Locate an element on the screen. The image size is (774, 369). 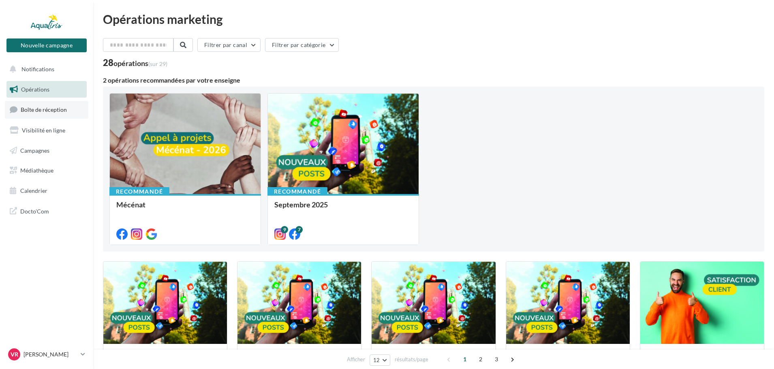
div: 7 is located at coordinates (299, 230).